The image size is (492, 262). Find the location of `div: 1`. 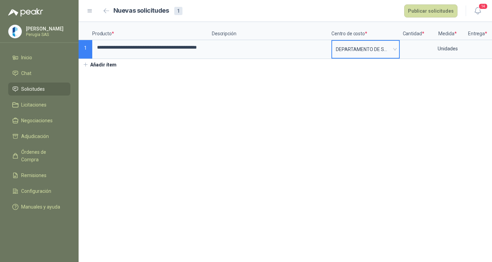

div: 1 is located at coordinates (178, 11).